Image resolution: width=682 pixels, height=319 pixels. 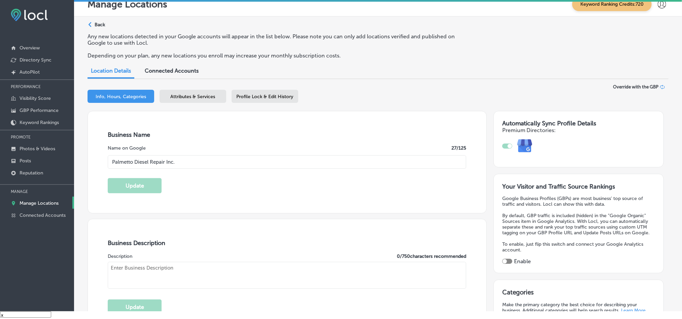 What do you see at coordinates (459, 148) in the screenshot?
I see `label: 27 /125` at bounding box center [459, 148].